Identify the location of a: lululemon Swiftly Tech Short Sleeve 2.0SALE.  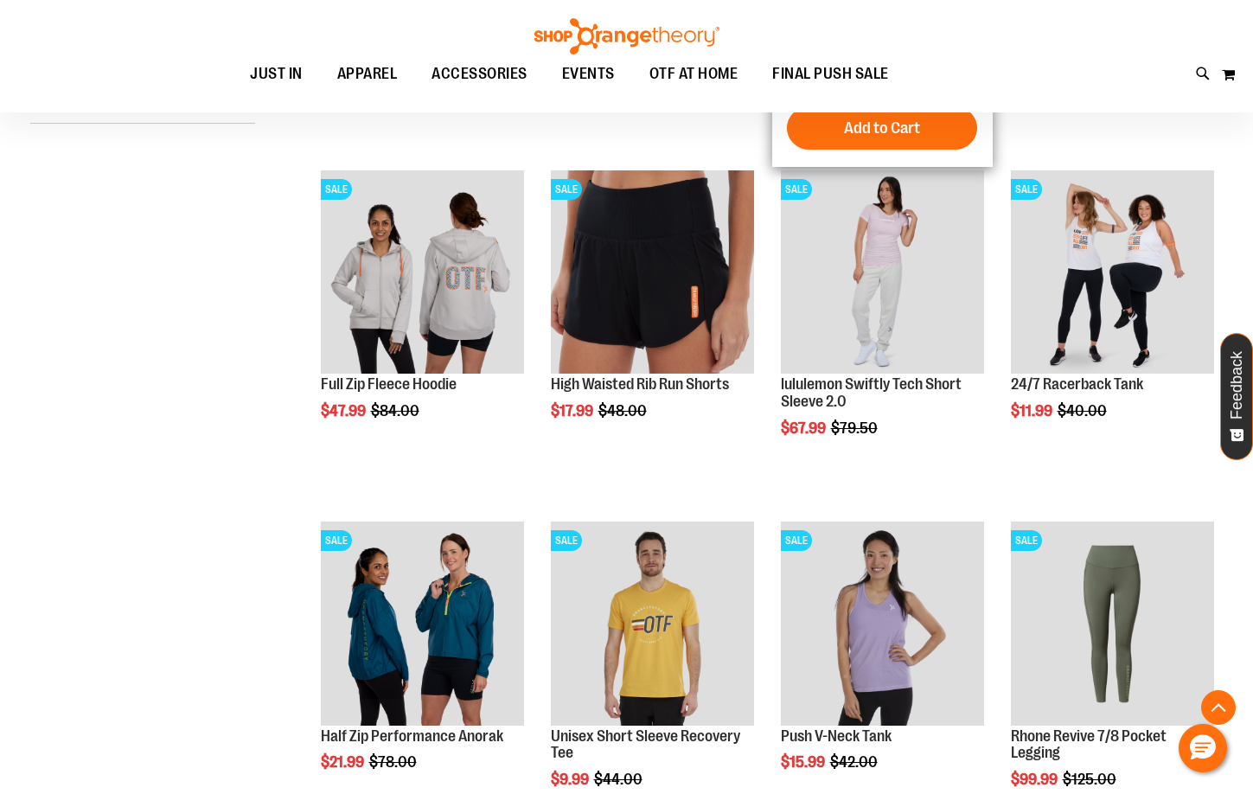
(882, 273).